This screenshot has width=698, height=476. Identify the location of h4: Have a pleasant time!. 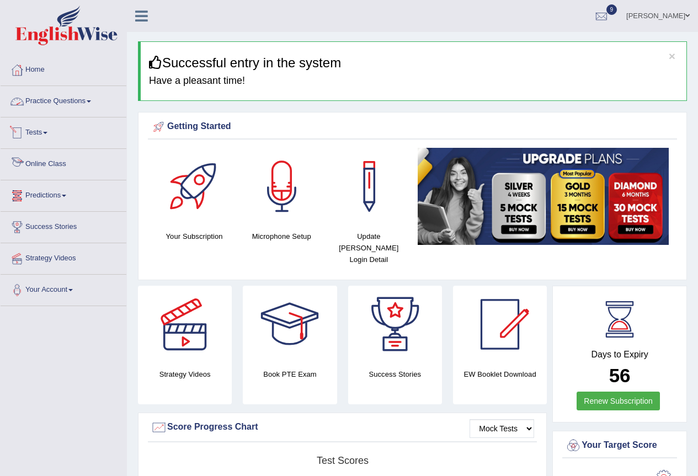
(413, 81).